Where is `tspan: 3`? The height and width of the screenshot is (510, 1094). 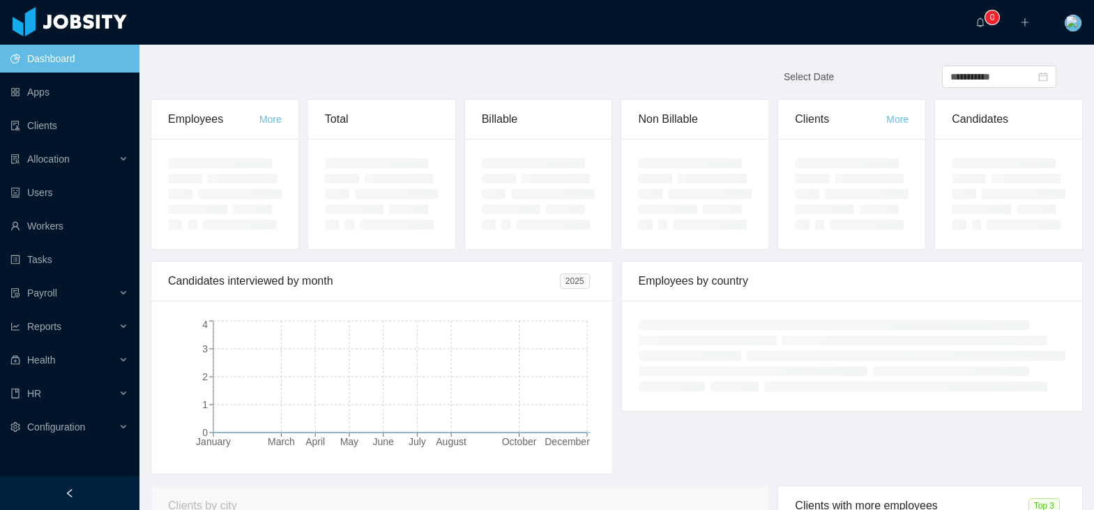 tspan: 3 is located at coordinates (205, 349).